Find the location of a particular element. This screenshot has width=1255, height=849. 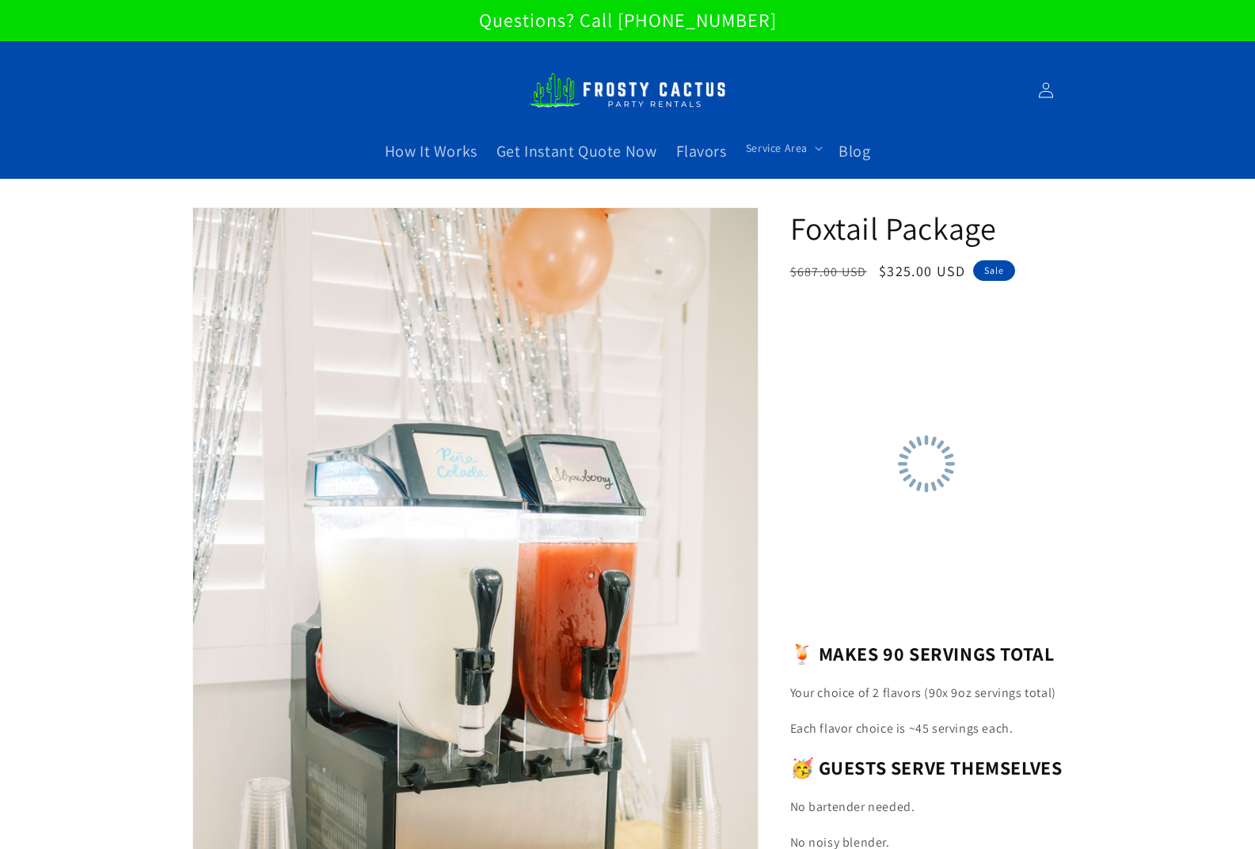

span: ​​No bartender needed. is located at coordinates (852, 807).